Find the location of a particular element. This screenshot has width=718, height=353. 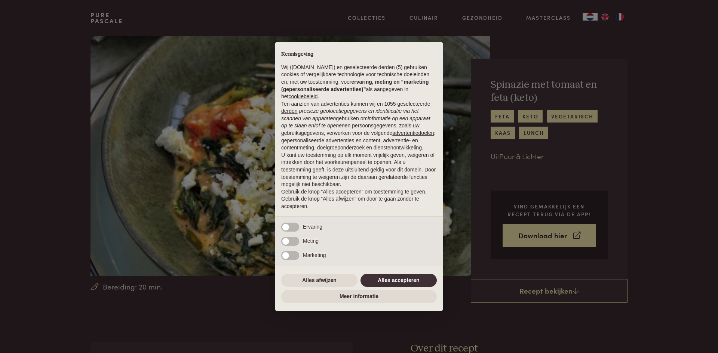

span: Marketing is located at coordinates (314, 255).